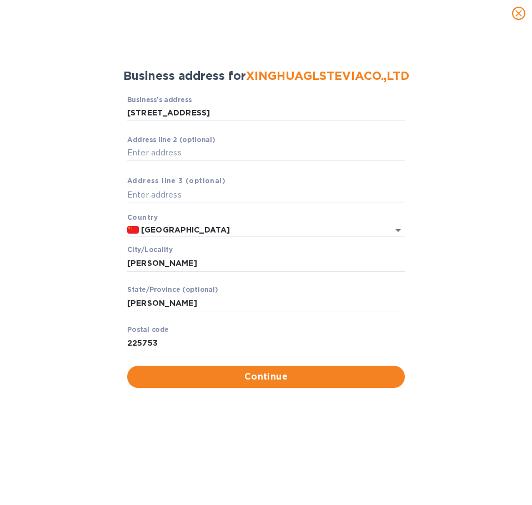 The height and width of the screenshot is (505, 532). Describe the element at coordinates (148, 330) in the screenshot. I see `label: Pоstal cоde` at that location.